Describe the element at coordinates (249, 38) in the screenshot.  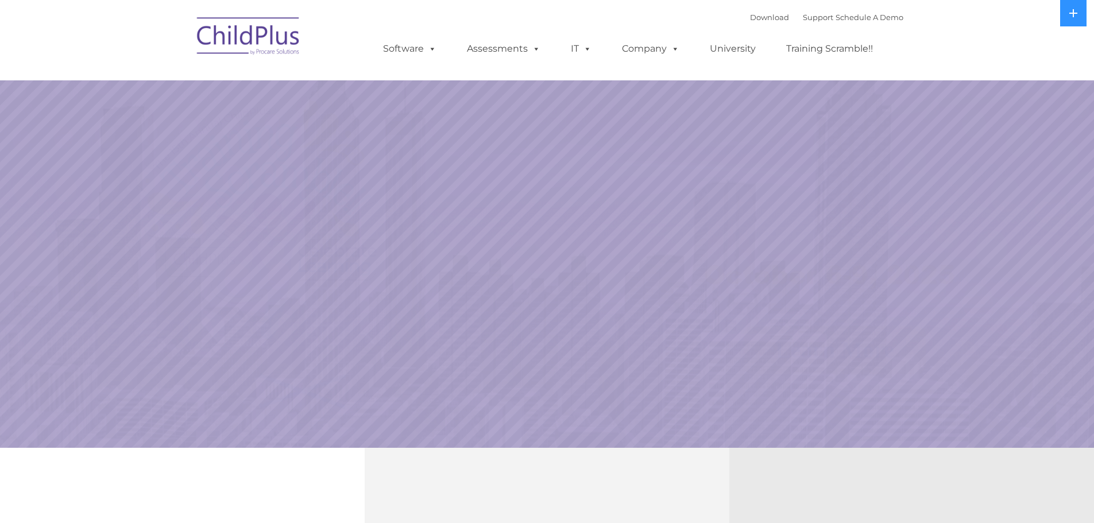
I see `img: ChildPlus by Procare Solutions` at that location.